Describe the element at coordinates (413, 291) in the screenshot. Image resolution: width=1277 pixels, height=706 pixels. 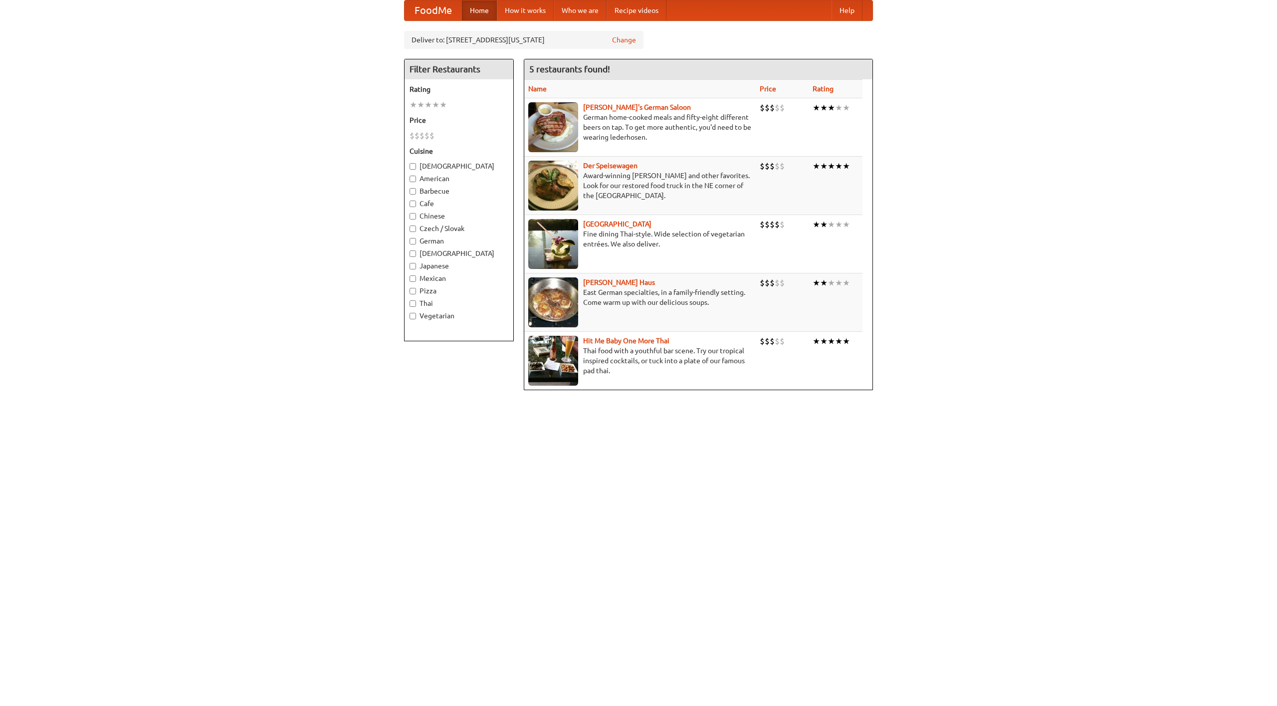
I see `input: Pizza` at that location.